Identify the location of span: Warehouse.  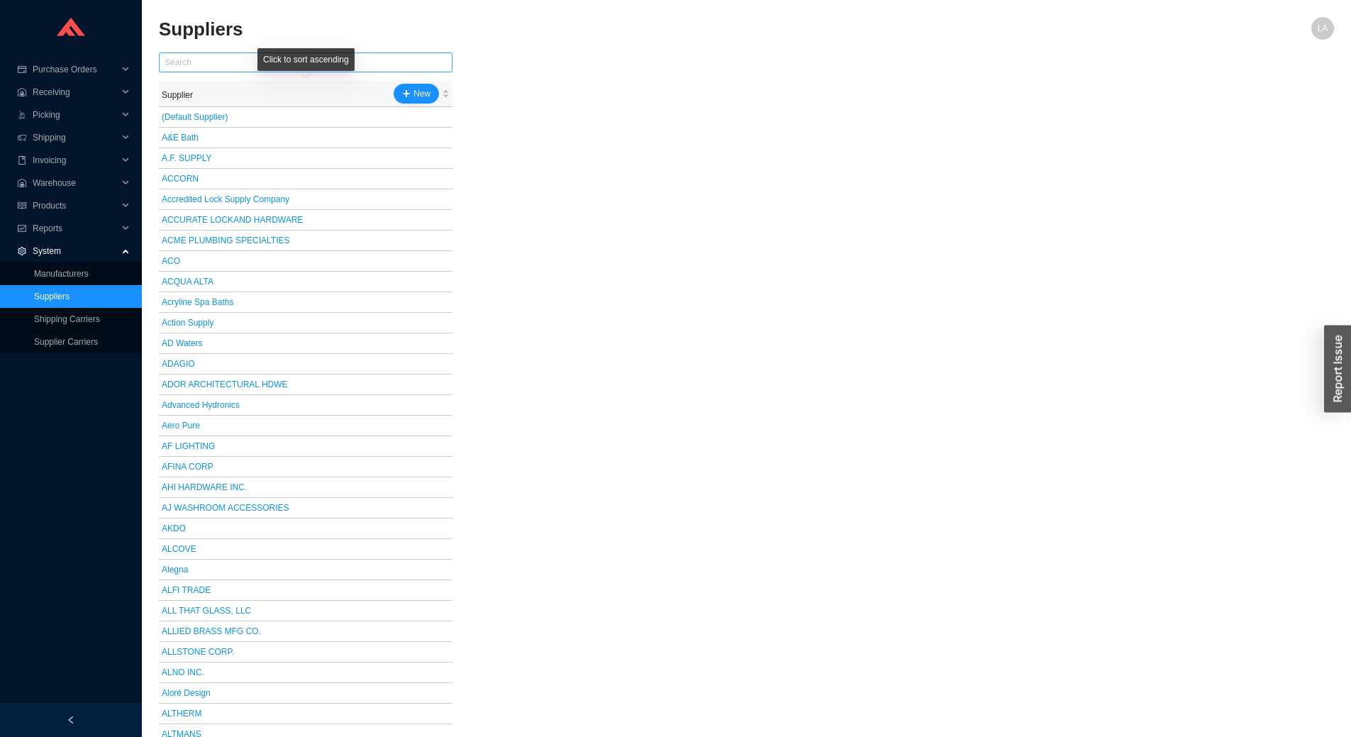
(75, 183).